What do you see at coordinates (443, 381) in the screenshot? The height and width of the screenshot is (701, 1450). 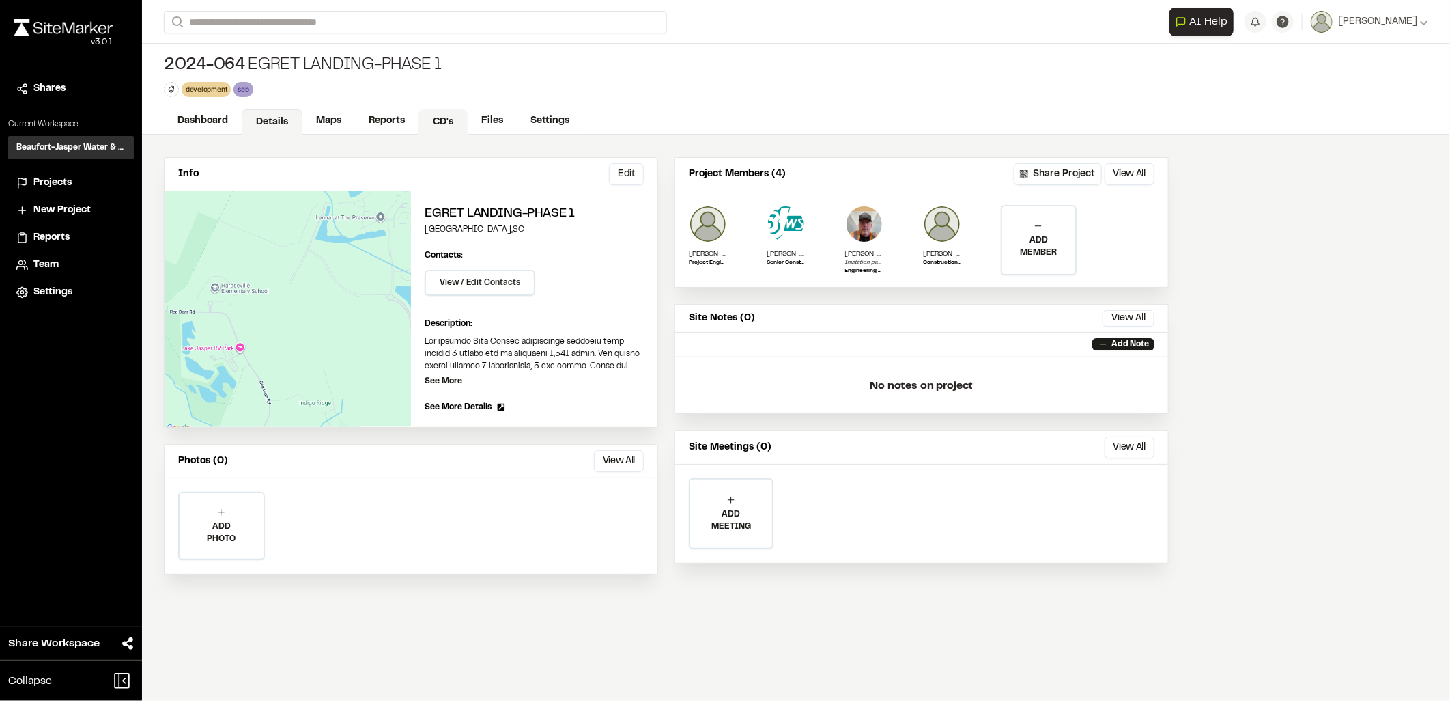 I see `p: See More` at bounding box center [443, 381].